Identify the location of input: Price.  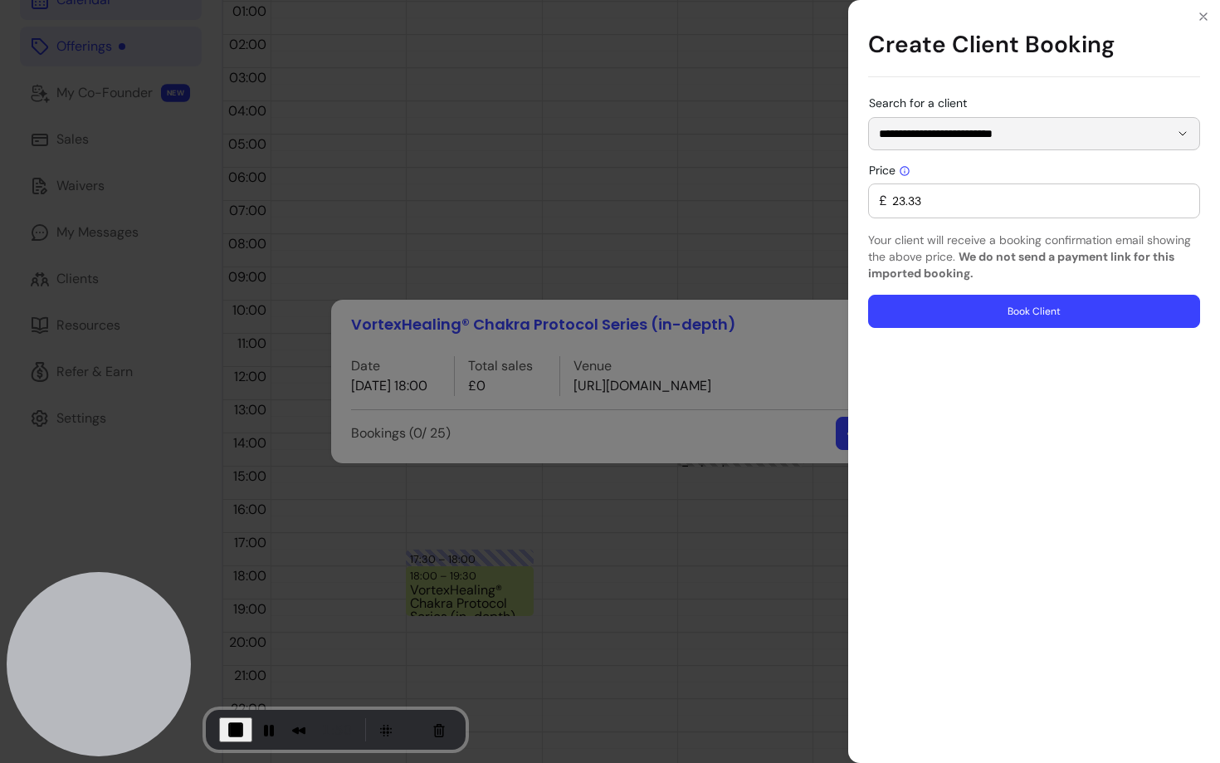
(1039, 201).